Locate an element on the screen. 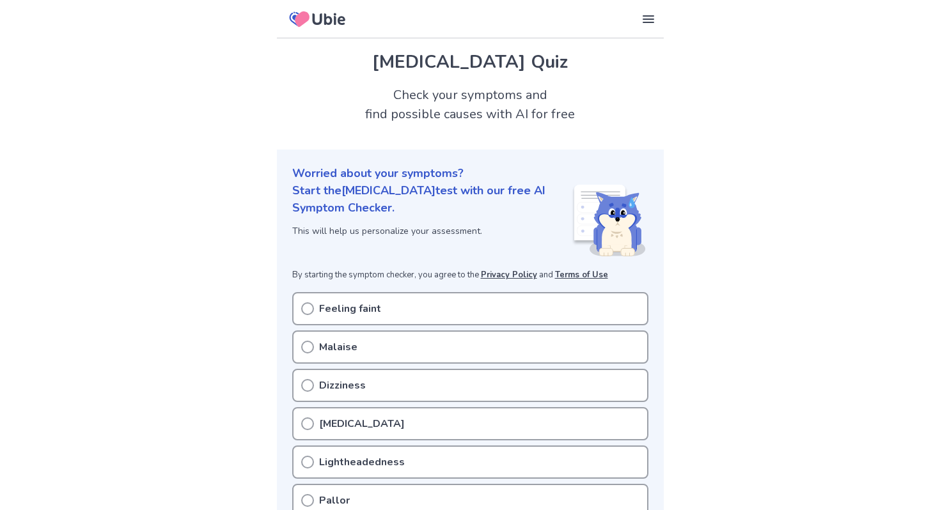  a: Terms of Use is located at coordinates (581, 275).